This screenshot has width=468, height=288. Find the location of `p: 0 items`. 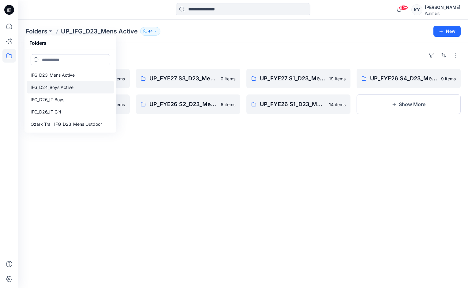

p: 0 items is located at coordinates (228, 78).